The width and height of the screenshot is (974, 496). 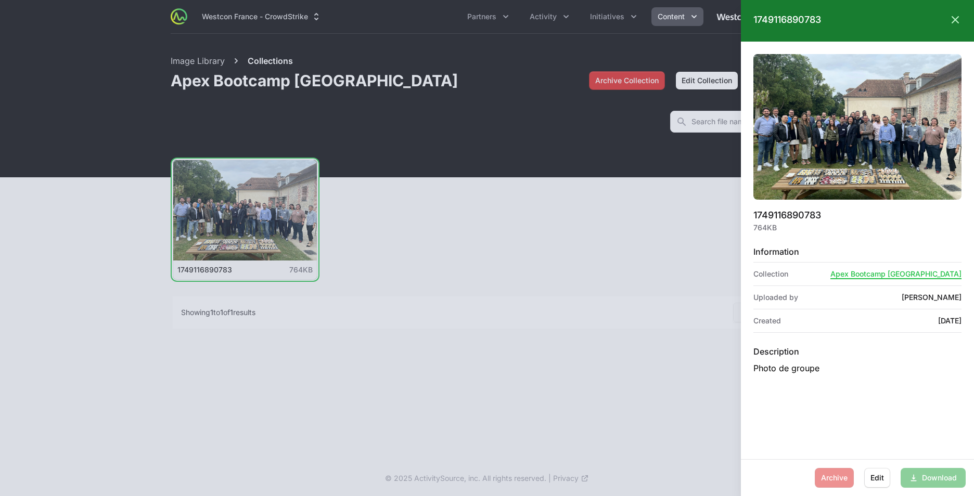 What do you see at coordinates (857, 368) in the screenshot?
I see `div: Photo de groupe` at bounding box center [857, 368].